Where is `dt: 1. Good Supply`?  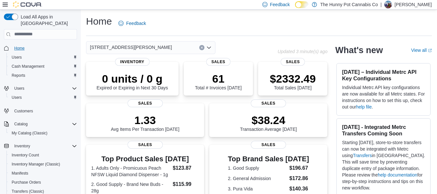 dt: 1. Good Supply is located at coordinates (257, 168).